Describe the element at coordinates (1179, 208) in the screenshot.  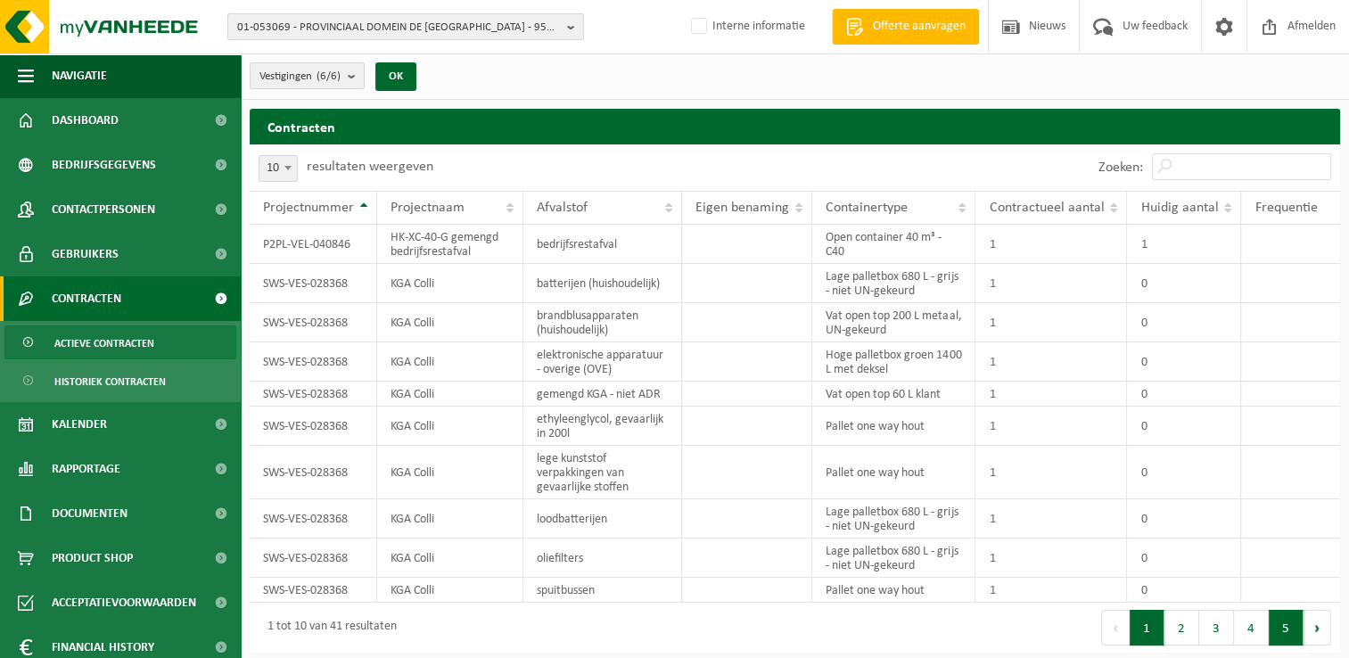
I see `span: Huidig aantal` at that location.